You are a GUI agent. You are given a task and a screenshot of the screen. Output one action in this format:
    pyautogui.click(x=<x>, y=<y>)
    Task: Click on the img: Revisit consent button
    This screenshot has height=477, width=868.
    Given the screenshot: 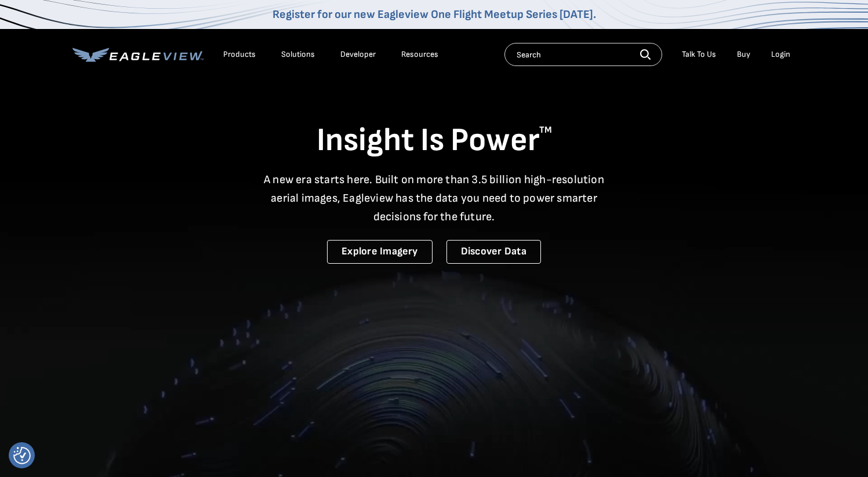 What is the action you would take?
    pyautogui.click(x=22, y=456)
    